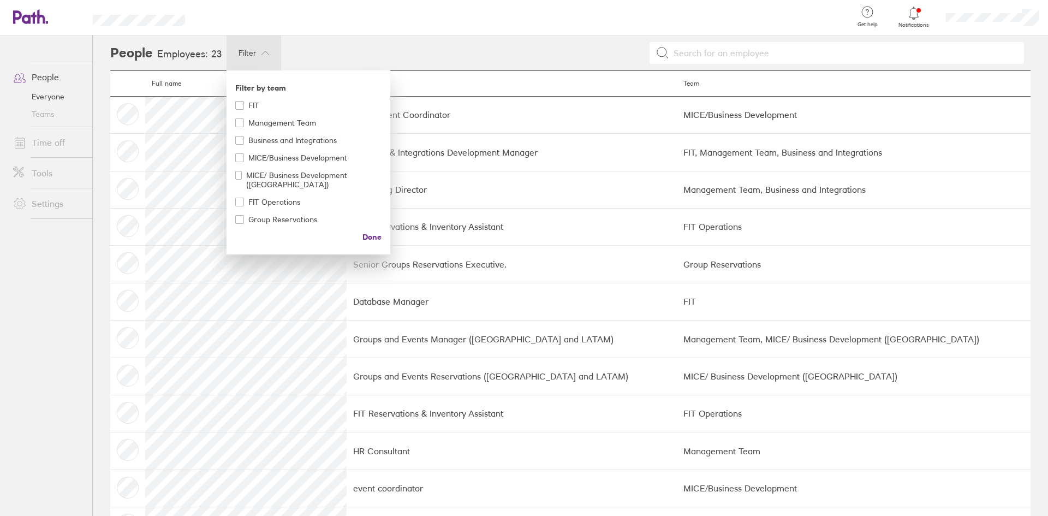 The width and height of the screenshot is (1048, 516). What do you see at coordinates (298, 158) in the screenshot?
I see `span: MICE/Business Development` at bounding box center [298, 158].